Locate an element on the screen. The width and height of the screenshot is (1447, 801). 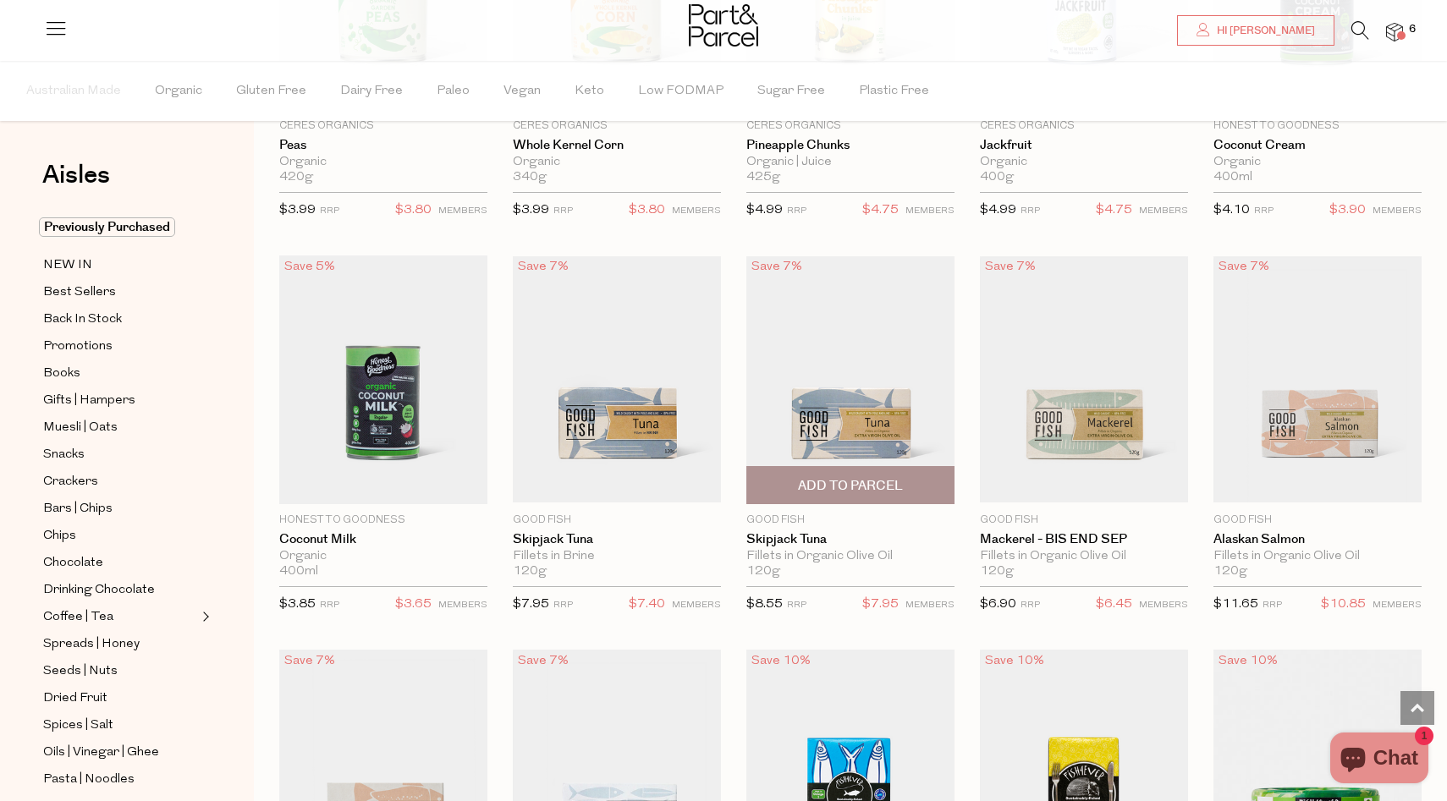
span: $7.40 is located at coordinates (647, 605).